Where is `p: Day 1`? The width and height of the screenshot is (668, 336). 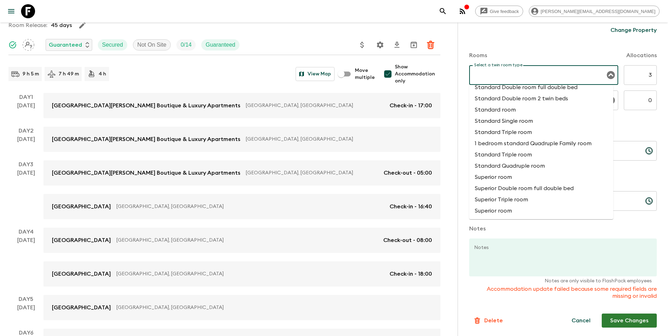 p: Day 1 is located at coordinates (26, 97).